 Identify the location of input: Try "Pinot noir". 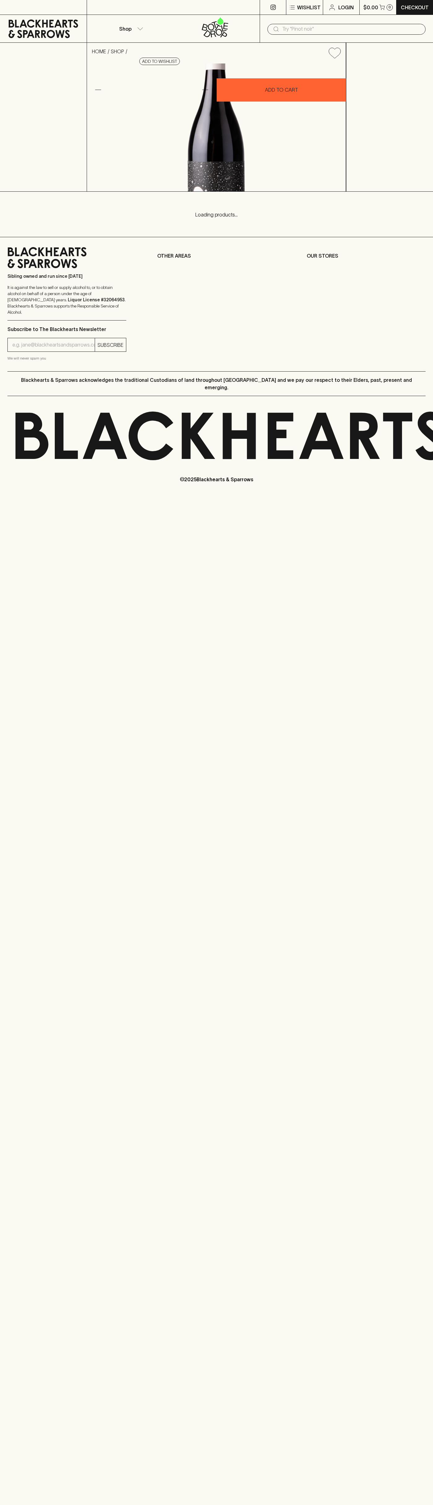
(351, 29).